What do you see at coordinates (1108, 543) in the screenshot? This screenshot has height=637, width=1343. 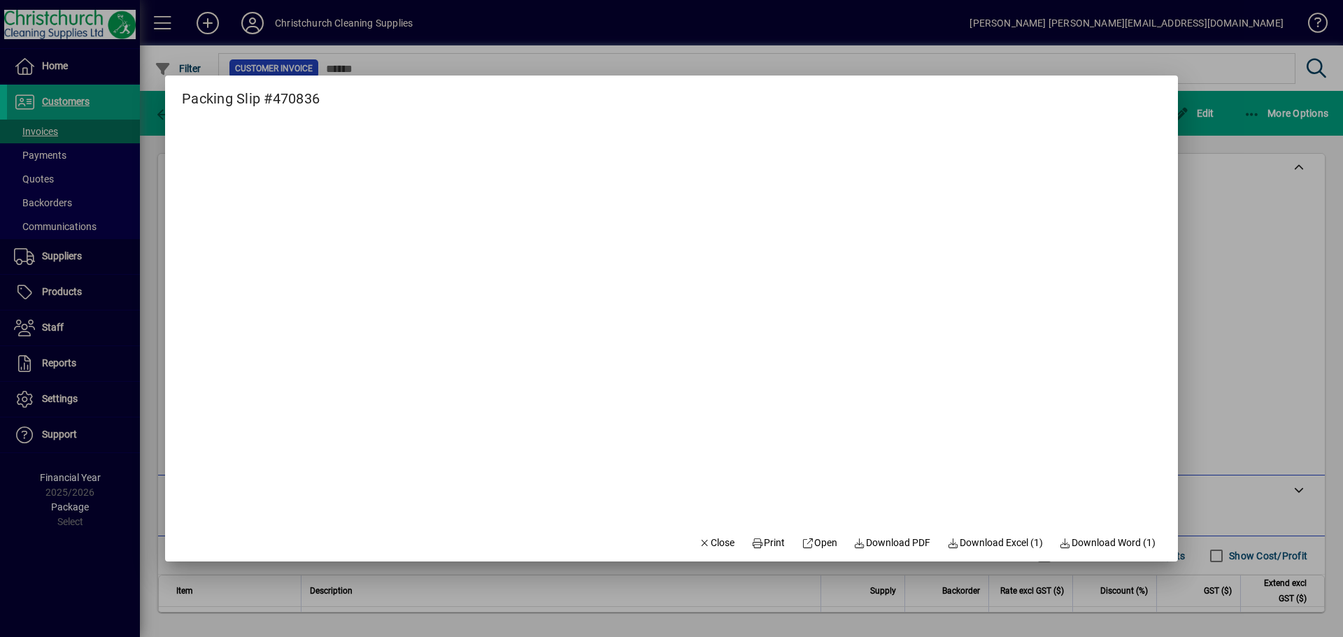 I see `span: Download Word (1)` at bounding box center [1108, 543].